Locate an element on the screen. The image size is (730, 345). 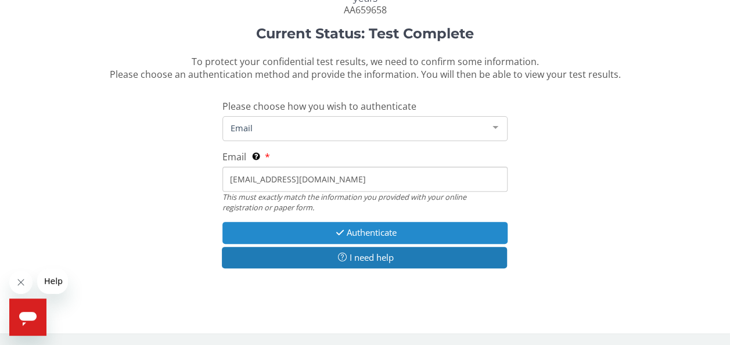
div: This must exactly match the information you provided with your online registration or paper form. is located at coordinates (365, 202).